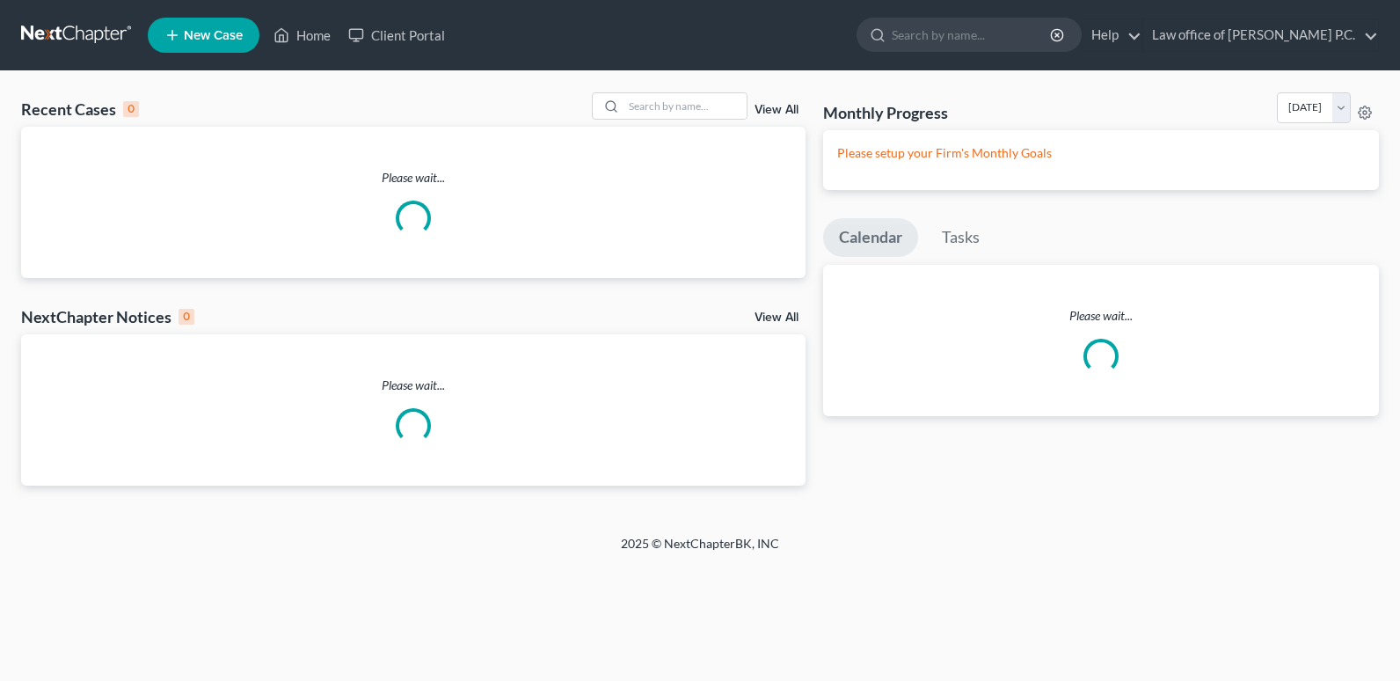  What do you see at coordinates (961, 237) in the screenshot?
I see `a: Tasks` at bounding box center [961, 237].